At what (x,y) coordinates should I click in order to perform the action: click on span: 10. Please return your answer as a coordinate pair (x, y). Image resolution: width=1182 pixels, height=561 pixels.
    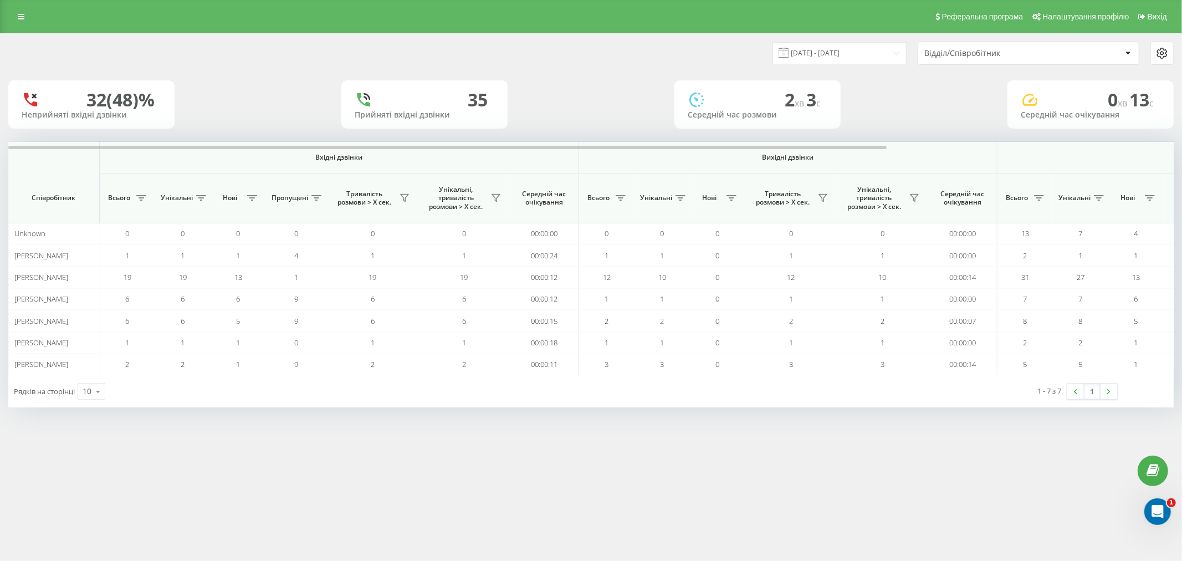
    Looking at the image, I should click on (882, 277).